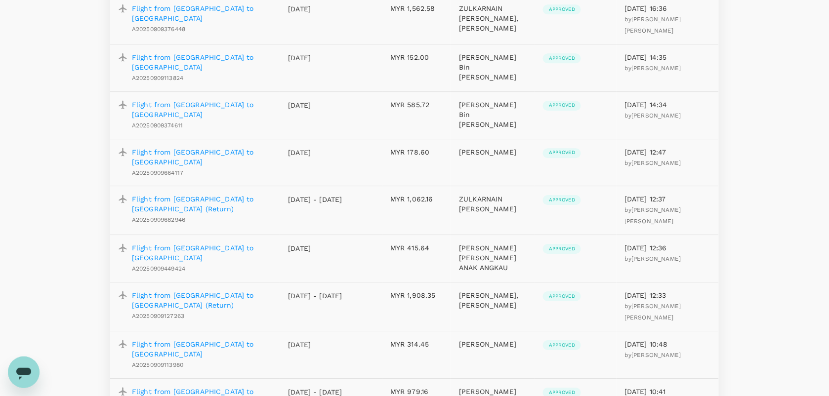 The image size is (829, 396). What do you see at coordinates (158, 316) in the screenshot?
I see `span: A20250909127263` at bounding box center [158, 316].